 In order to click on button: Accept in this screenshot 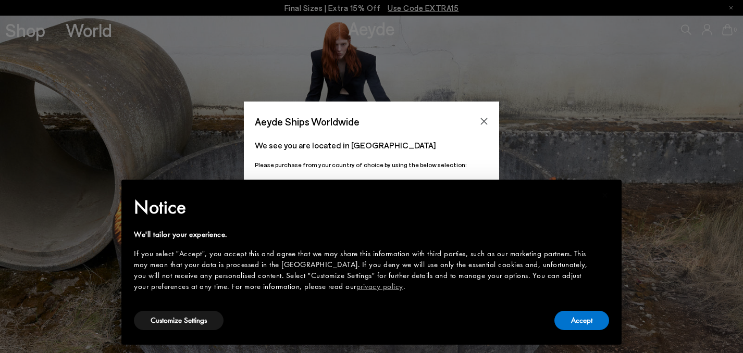, I will do `click(582, 321)`.